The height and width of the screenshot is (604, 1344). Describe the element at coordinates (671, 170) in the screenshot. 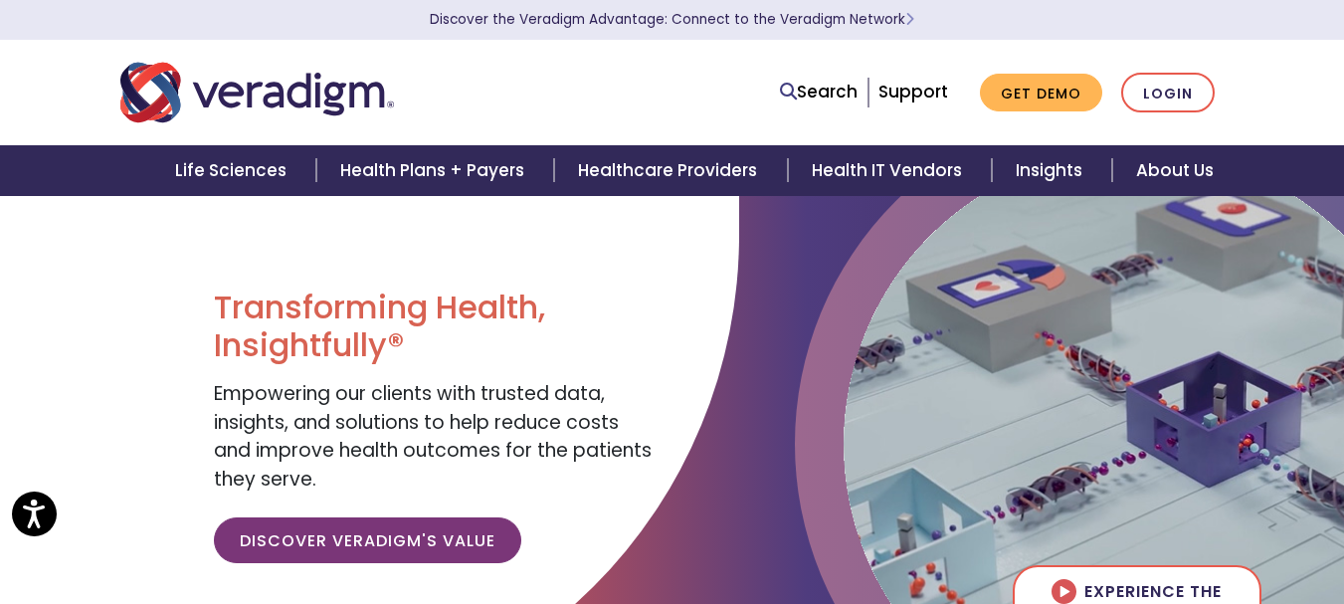

I see `a: Healthcare Providers` at that location.